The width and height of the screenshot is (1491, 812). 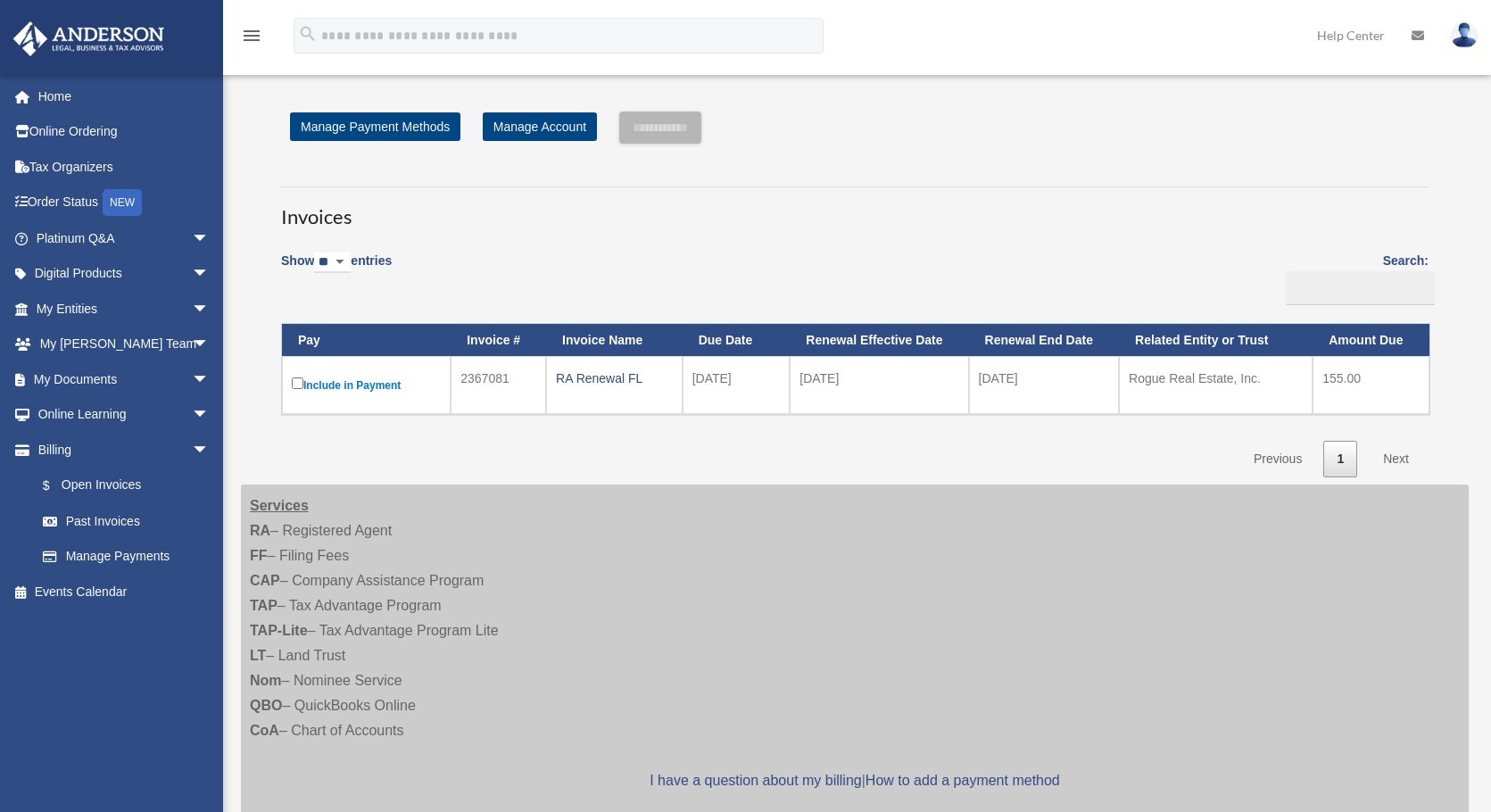 What do you see at coordinates (126, 556) in the screenshot?
I see `a: Manage Payments` at bounding box center [126, 556].